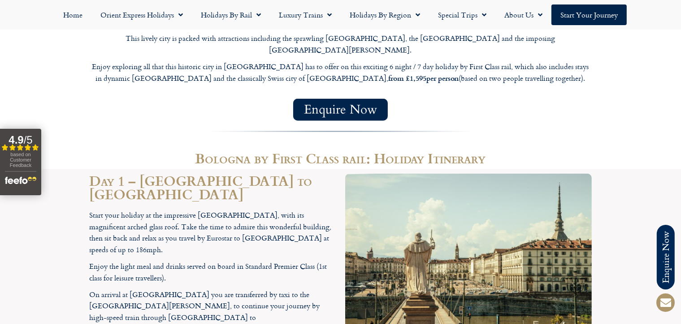 The image size is (681, 324). I want to click on a: Orient Express Holidays, so click(142, 15).